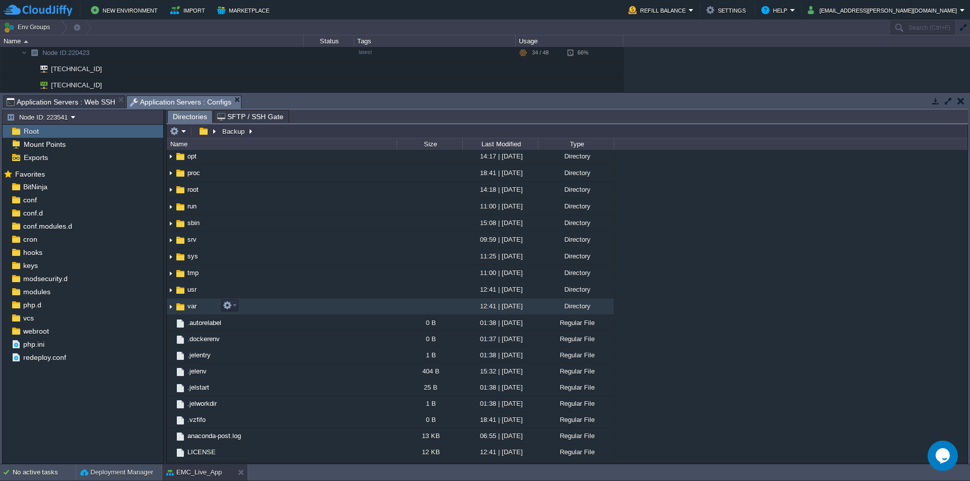 The height and width of the screenshot is (481, 970). Describe the element at coordinates (30, 239) in the screenshot. I see `span: cron` at that location.